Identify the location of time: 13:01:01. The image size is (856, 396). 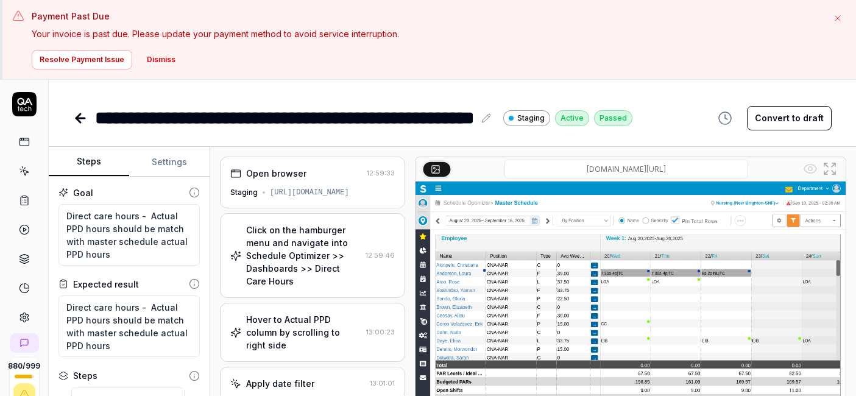
(382, 383).